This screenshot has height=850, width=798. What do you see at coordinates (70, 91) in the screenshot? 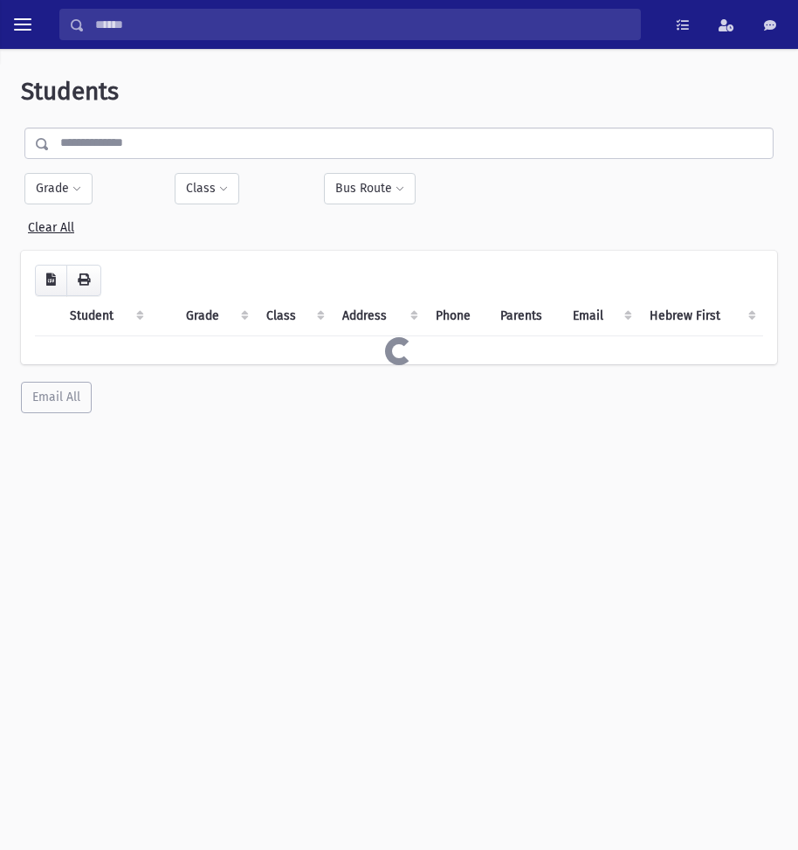
I see `span: Students` at bounding box center [70, 91].